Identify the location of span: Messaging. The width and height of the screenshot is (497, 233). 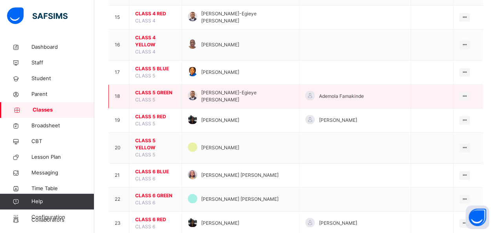
(63, 173).